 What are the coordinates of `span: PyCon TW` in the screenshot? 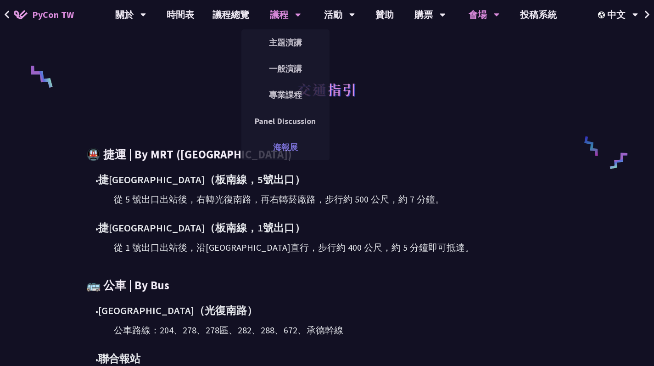 It's located at (53, 15).